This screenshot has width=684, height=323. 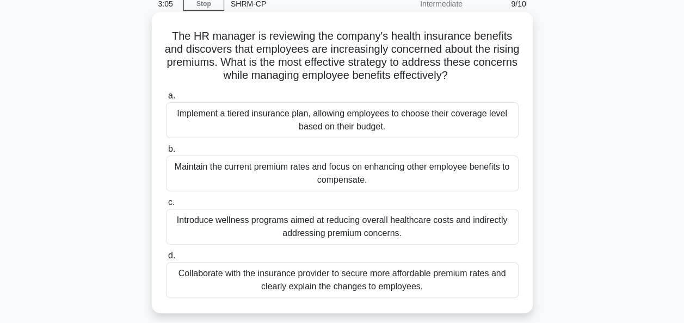 What do you see at coordinates (342, 174) in the screenshot?
I see `div: Maintain the current premium rates and focus on enhancing other employee benefits to compensate.` at bounding box center [342, 174].